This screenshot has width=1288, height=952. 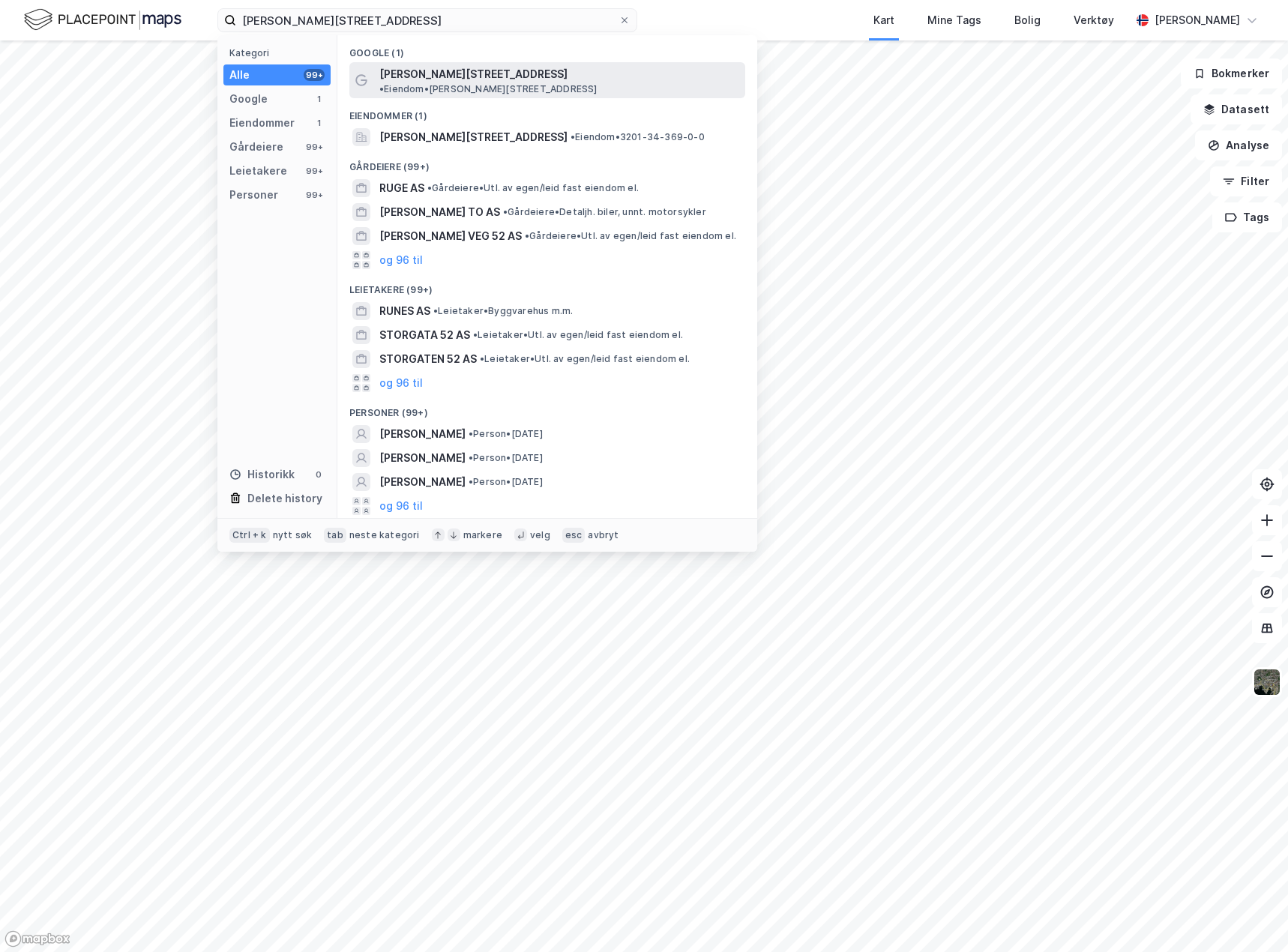 I want to click on div: avbryt, so click(x=603, y=535).